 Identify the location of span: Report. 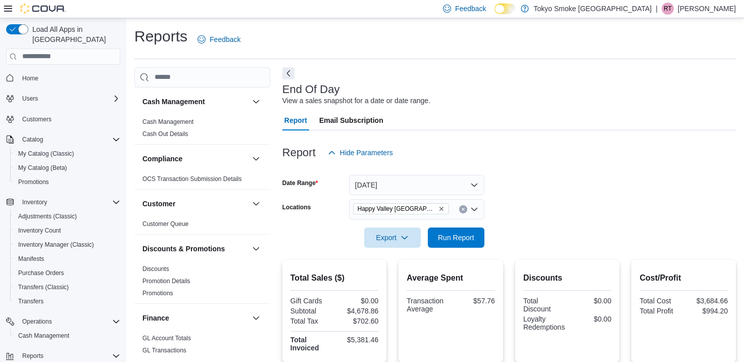
(296, 120).